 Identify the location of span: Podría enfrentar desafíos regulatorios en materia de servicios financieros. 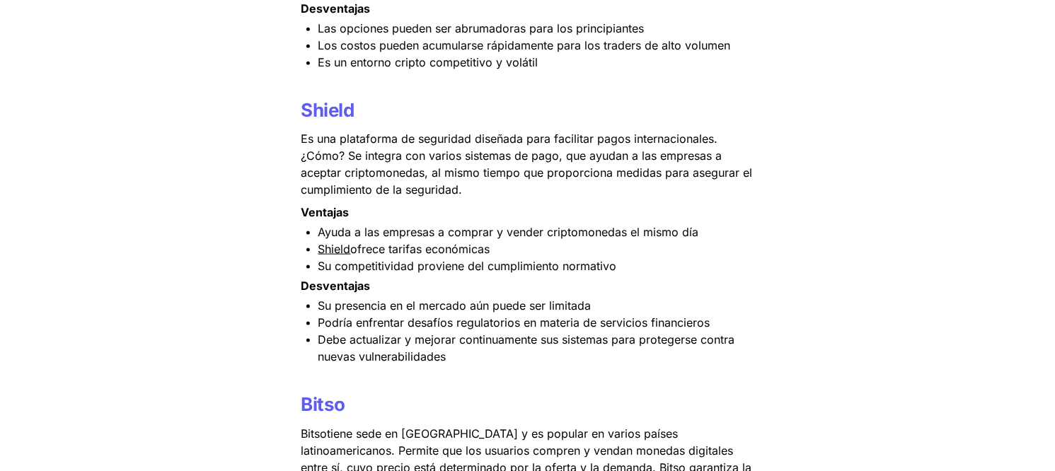
(514, 322).